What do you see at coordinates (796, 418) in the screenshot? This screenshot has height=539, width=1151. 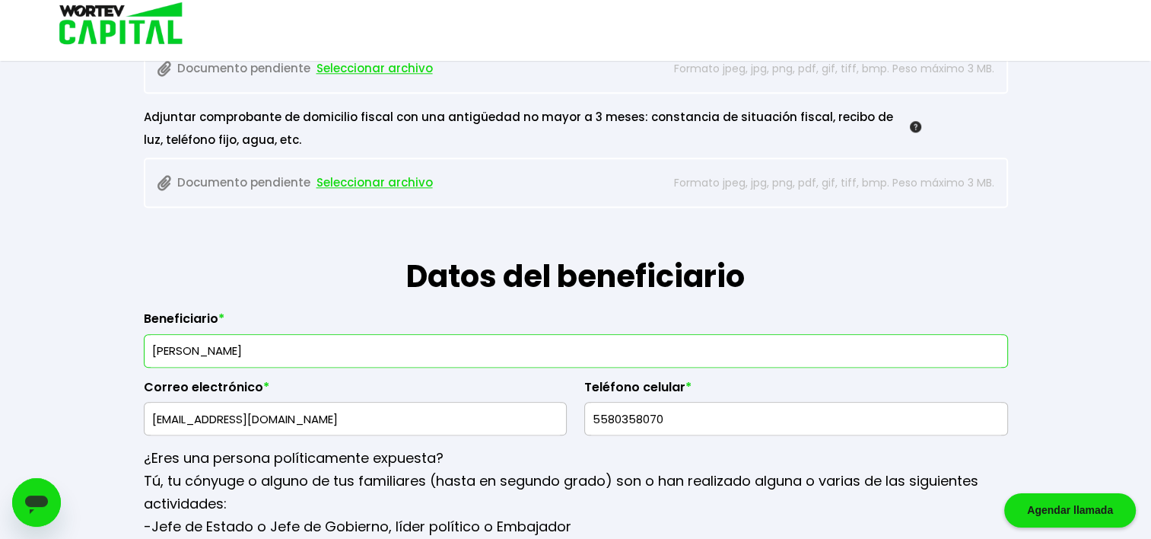 I see `input: 10 dígitos` at bounding box center [796, 418].